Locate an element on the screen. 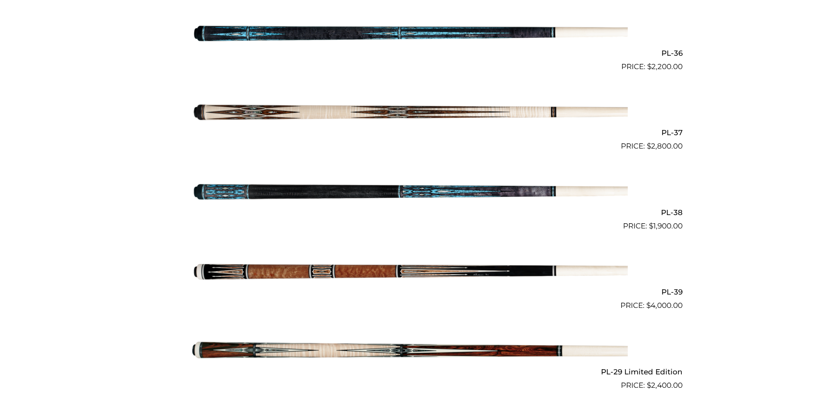 The height and width of the screenshot is (399, 819). bdi: 2,400.00 is located at coordinates (665, 385).